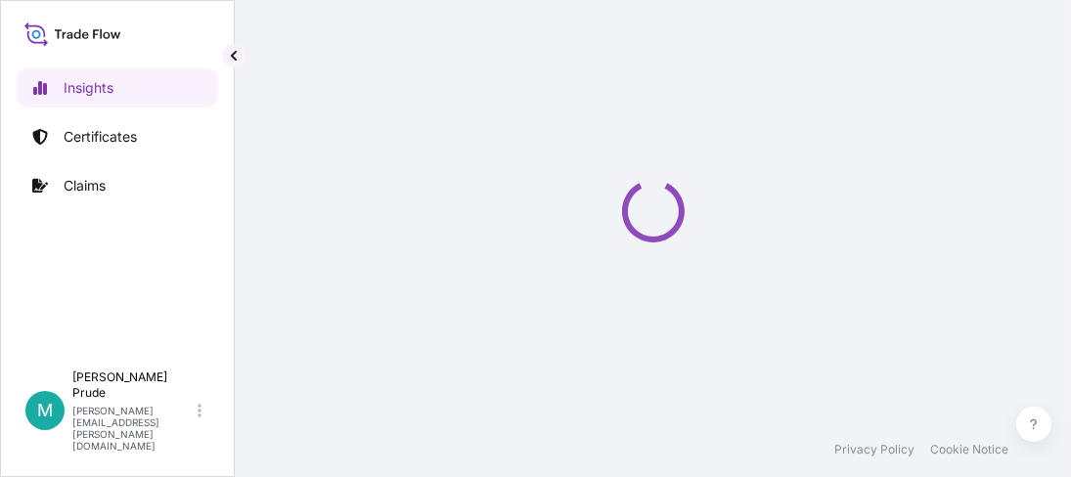 This screenshot has width=1071, height=477. I want to click on p: Certificates, so click(100, 137).